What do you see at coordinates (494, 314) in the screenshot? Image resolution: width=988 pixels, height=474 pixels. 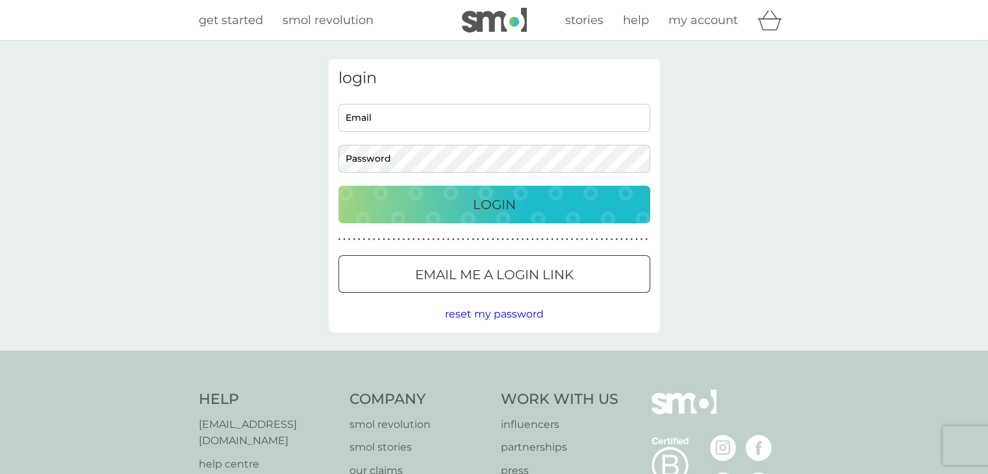 I see `span: reset my password` at bounding box center [494, 314].